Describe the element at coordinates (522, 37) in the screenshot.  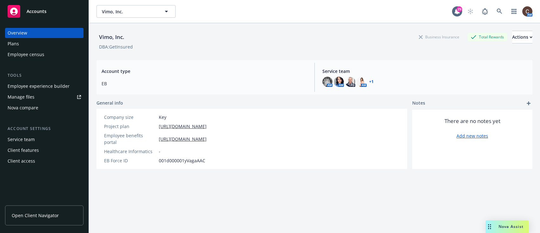
I see `div: Actions` at that location.